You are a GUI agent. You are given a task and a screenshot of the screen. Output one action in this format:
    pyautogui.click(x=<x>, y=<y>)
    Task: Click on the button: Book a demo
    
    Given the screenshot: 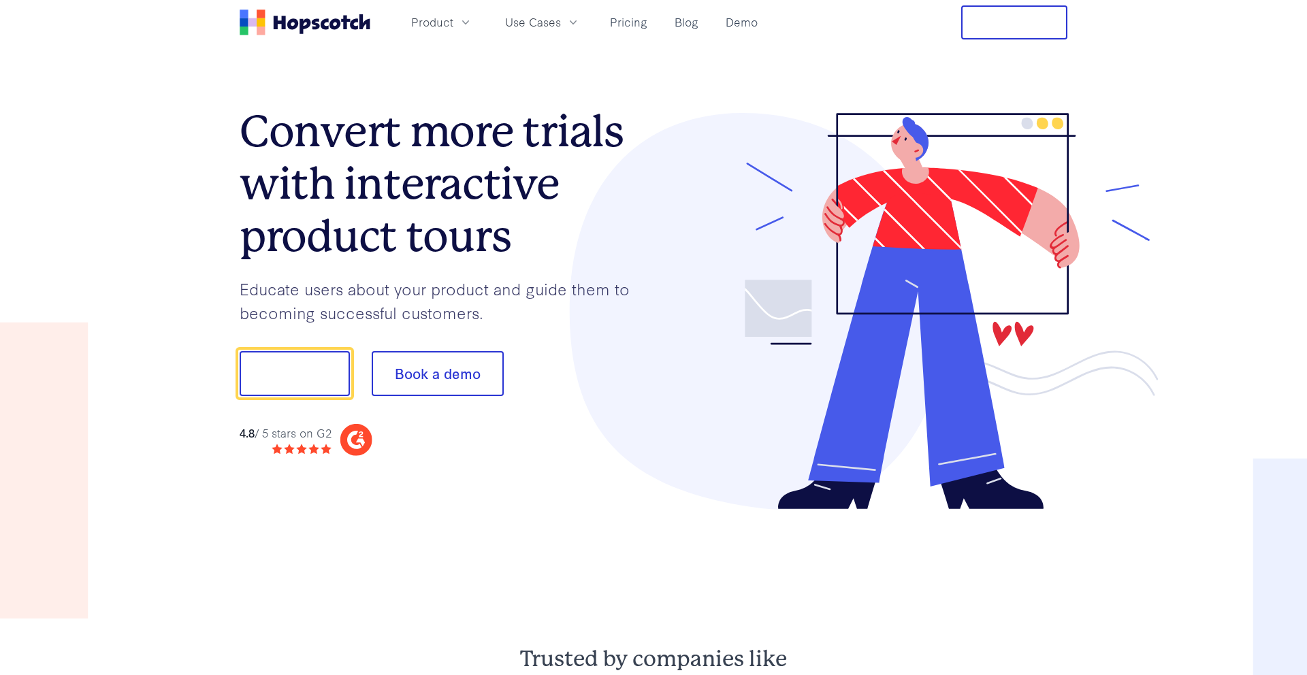 What is the action you would take?
    pyautogui.click(x=438, y=374)
    